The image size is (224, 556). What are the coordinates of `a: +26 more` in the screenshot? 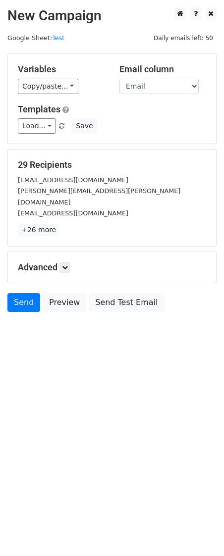 It's located at (39, 230).